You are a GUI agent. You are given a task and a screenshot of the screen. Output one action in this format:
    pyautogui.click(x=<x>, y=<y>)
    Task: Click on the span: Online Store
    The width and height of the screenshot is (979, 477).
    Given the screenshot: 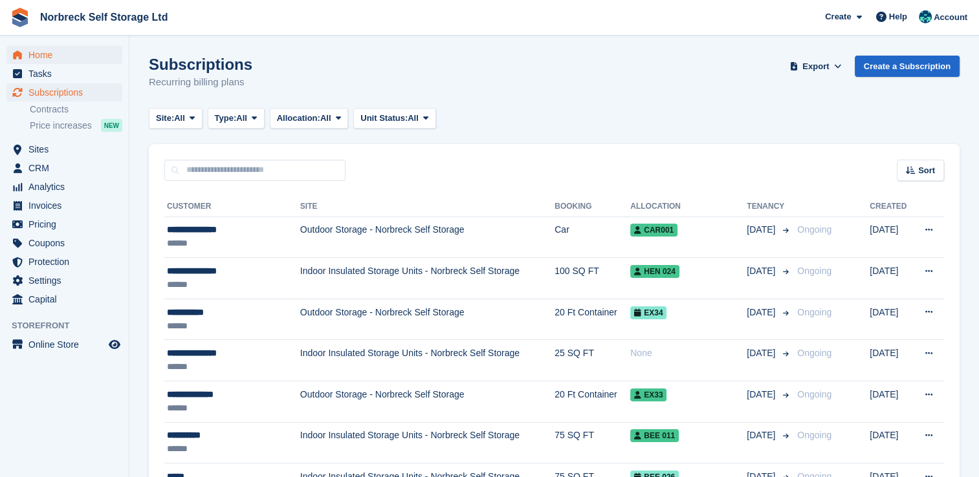 What is the action you would take?
    pyautogui.click(x=67, y=345)
    